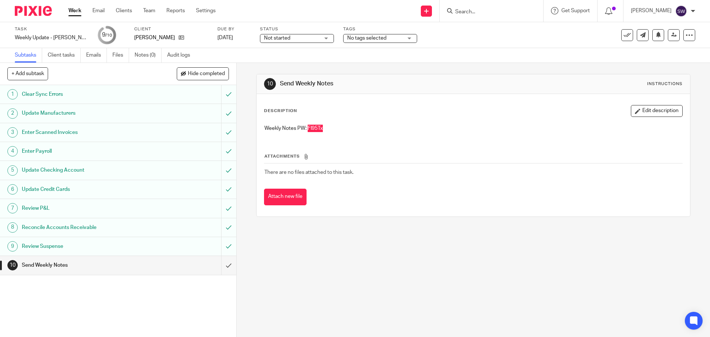  Describe the element at coordinates (13, 170) in the screenshot. I see `div: 5` at that location.